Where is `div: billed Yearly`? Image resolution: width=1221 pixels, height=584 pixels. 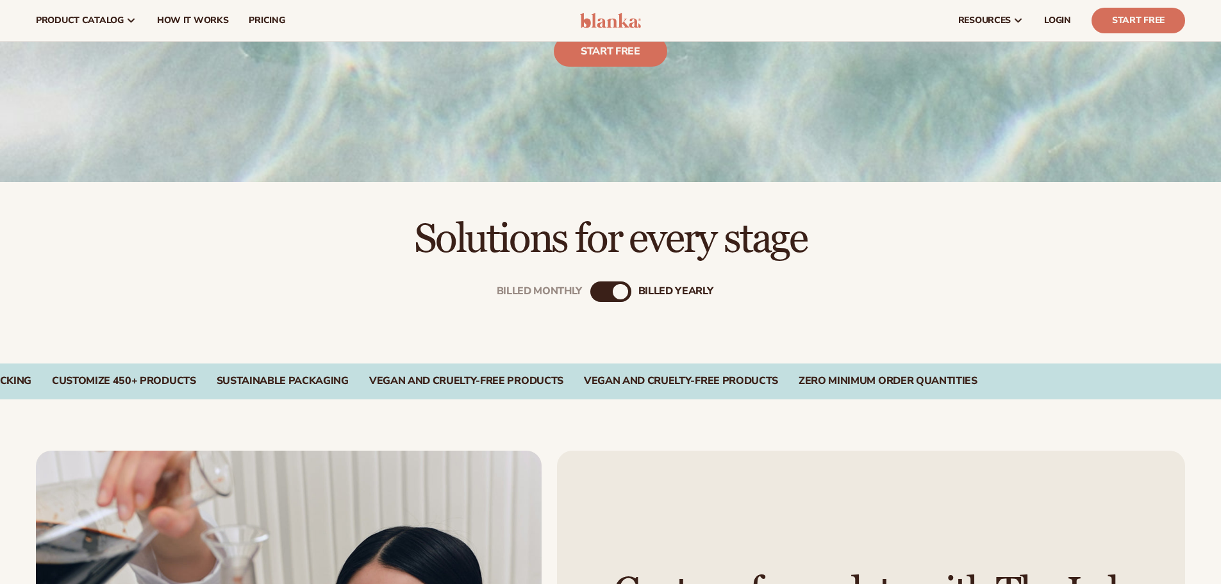
div: billed Yearly is located at coordinates (676, 291).